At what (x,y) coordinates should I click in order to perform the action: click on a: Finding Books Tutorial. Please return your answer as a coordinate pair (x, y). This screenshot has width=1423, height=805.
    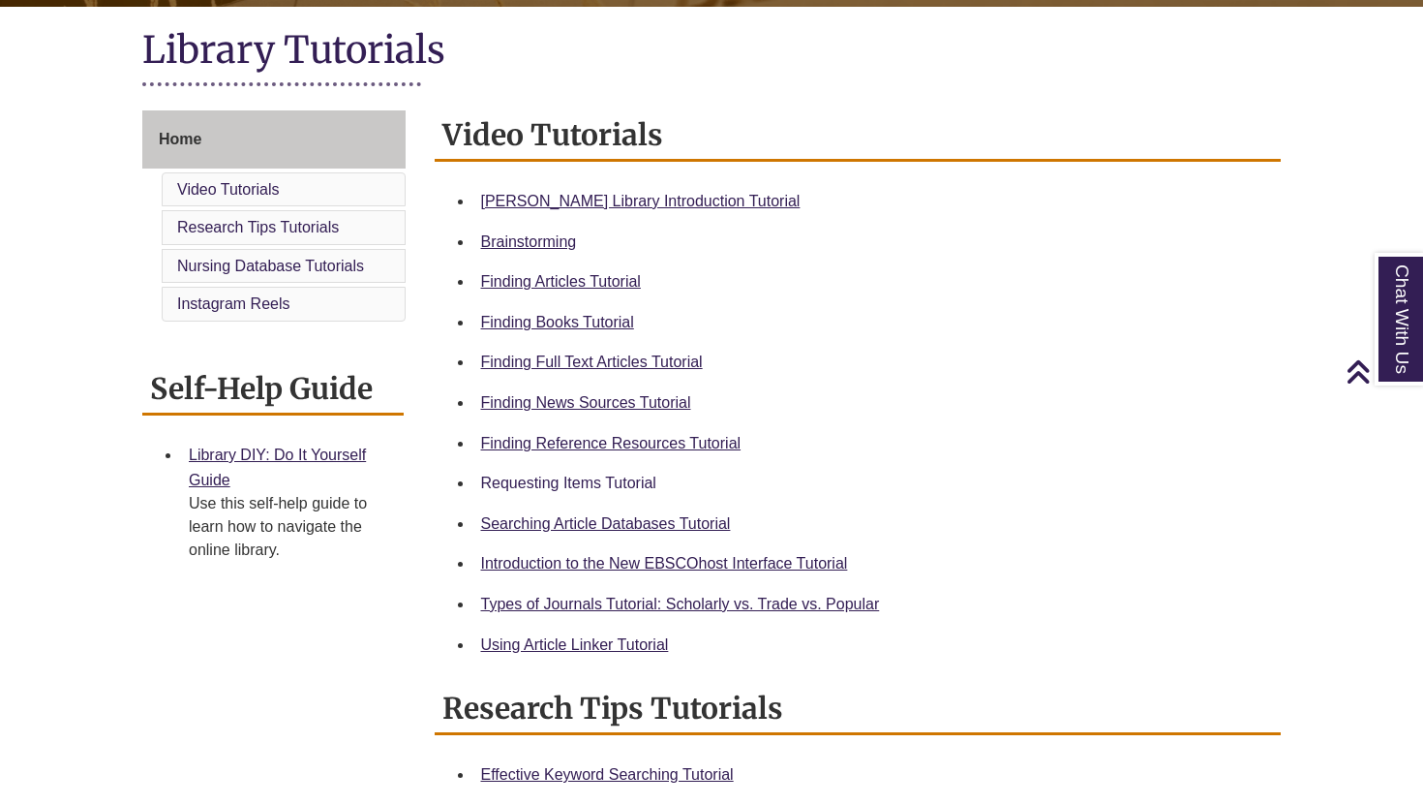
    Looking at the image, I should click on (558, 321).